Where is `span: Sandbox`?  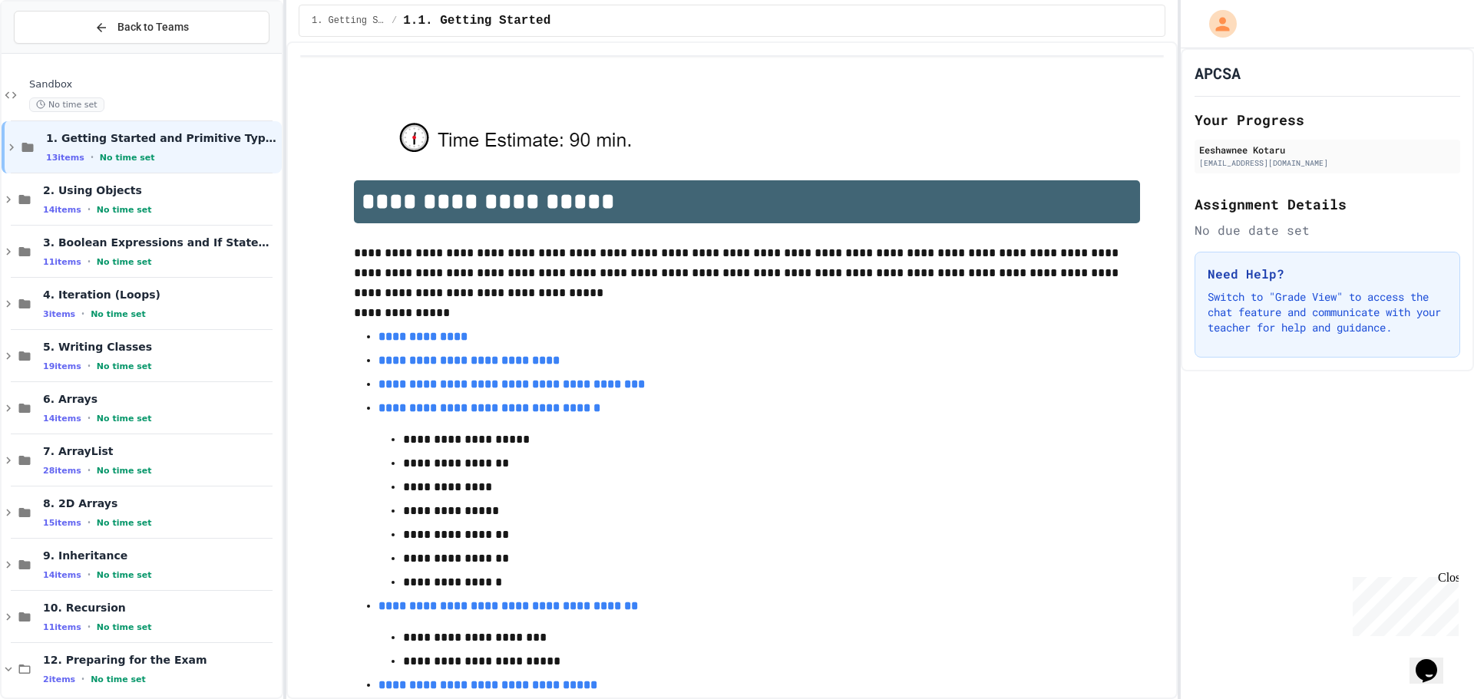
span: Sandbox is located at coordinates (153, 84).